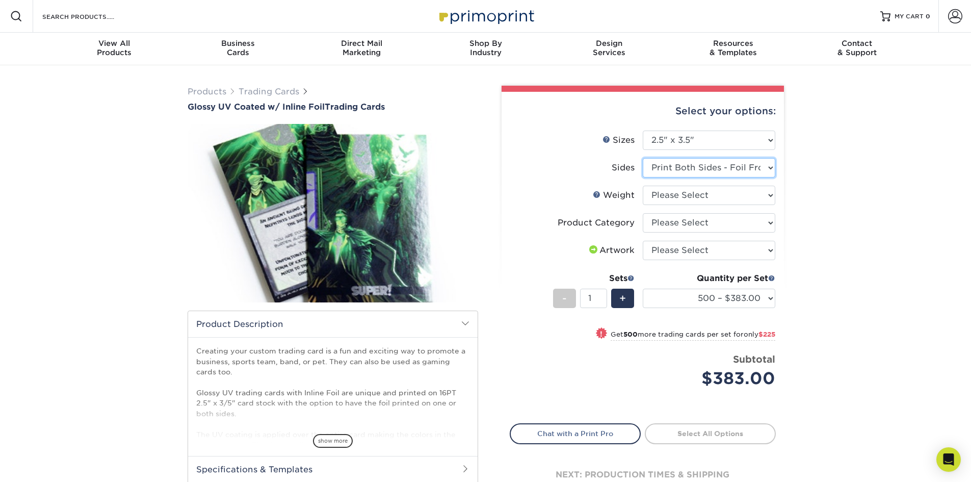 Image resolution: width=971 pixels, height=482 pixels. I want to click on span: Shop By, so click(485, 43).